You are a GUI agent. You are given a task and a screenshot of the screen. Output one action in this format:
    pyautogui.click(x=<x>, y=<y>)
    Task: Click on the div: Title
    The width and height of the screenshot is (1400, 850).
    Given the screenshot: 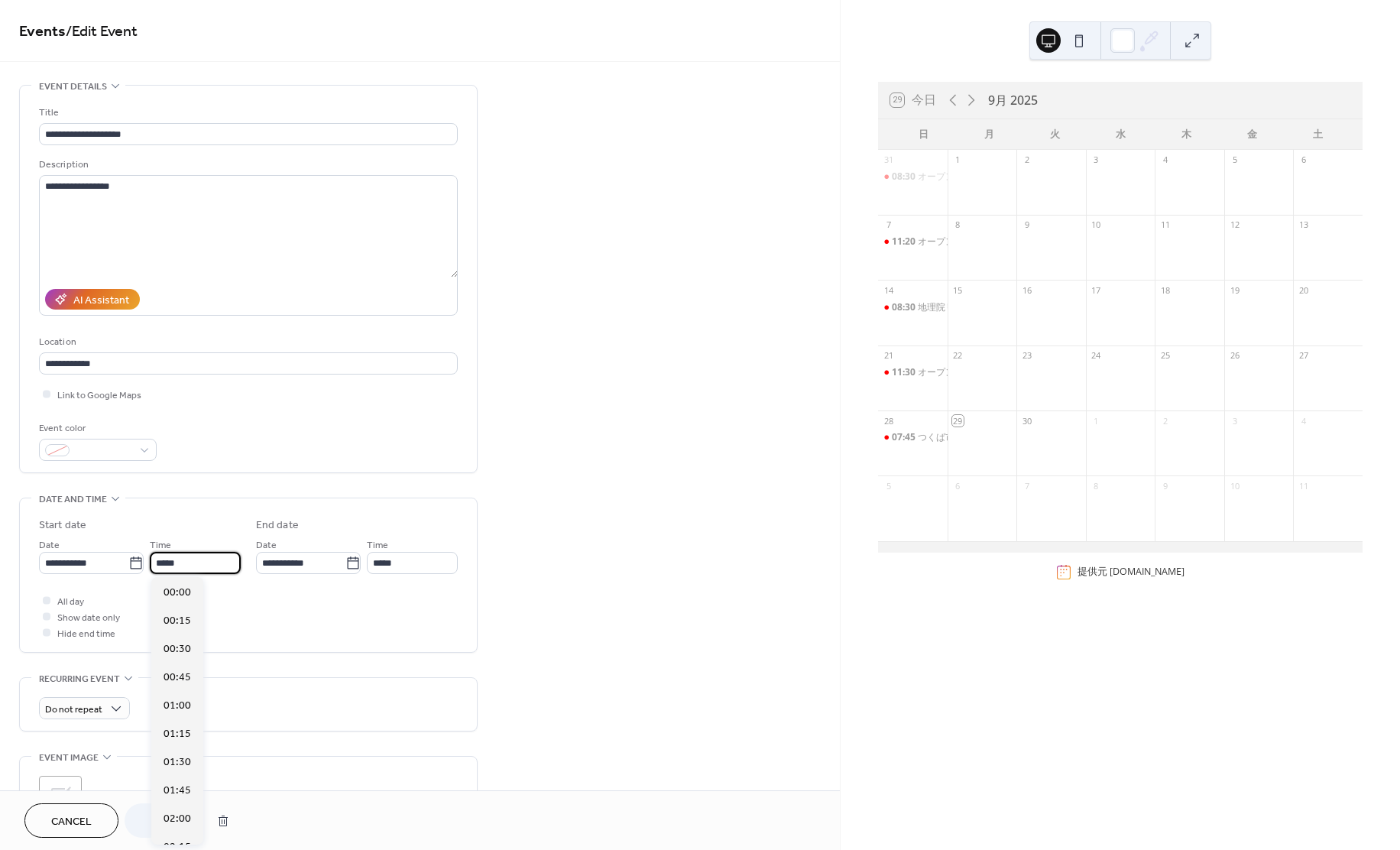 What is the action you would take?
    pyautogui.click(x=247, y=112)
    